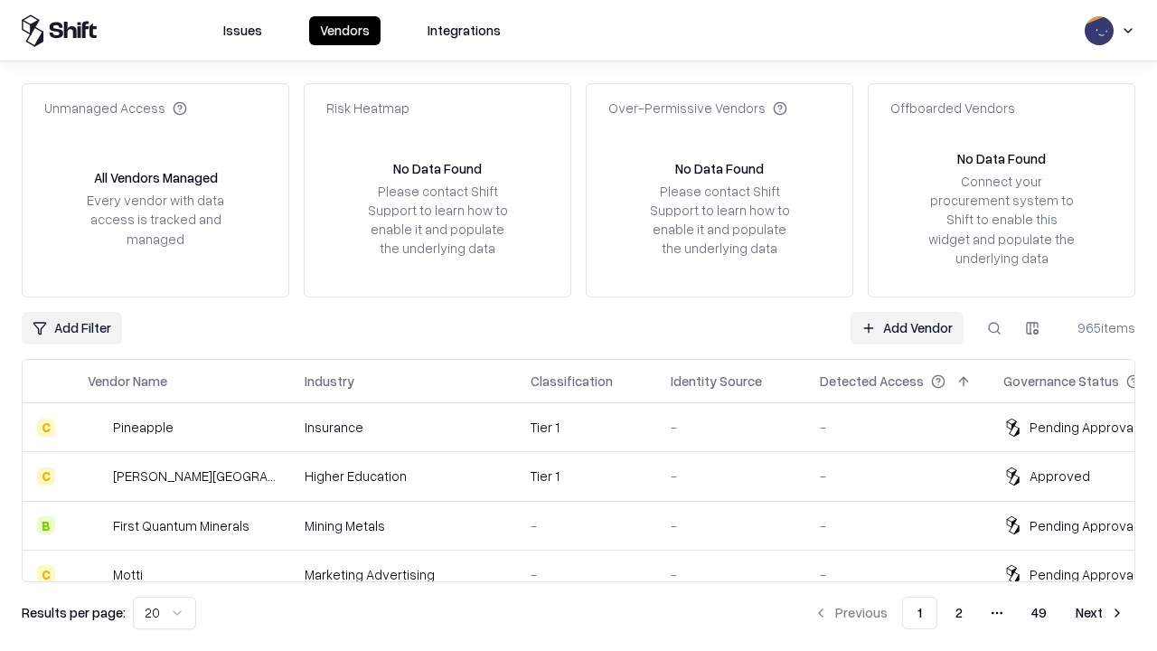  Describe the element at coordinates (403, 525) in the screenshot. I see `div: Mining Metals` at that location.